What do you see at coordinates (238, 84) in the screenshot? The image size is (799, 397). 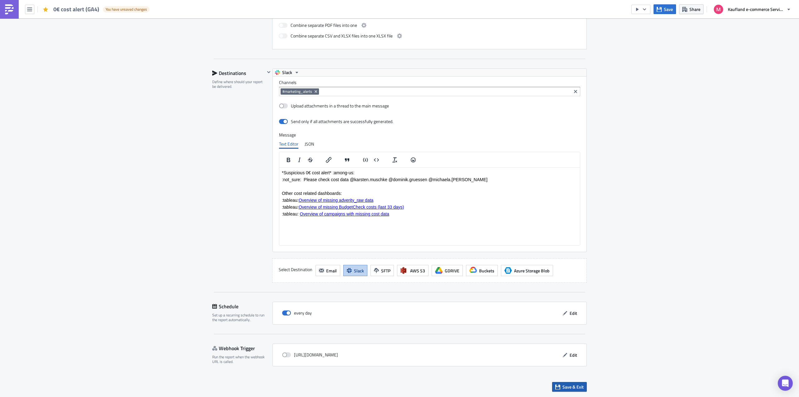 I see `div: Define where should your report be delivered.` at bounding box center [238, 84].